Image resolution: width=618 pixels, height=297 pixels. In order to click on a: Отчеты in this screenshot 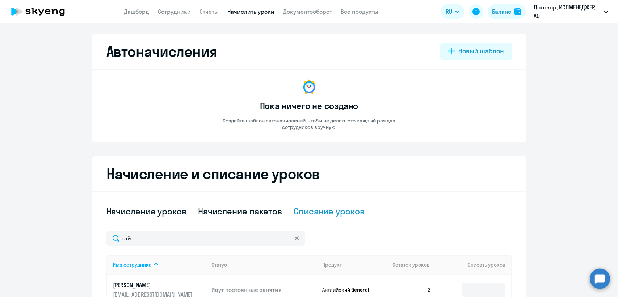, I will do `click(209, 12)`.